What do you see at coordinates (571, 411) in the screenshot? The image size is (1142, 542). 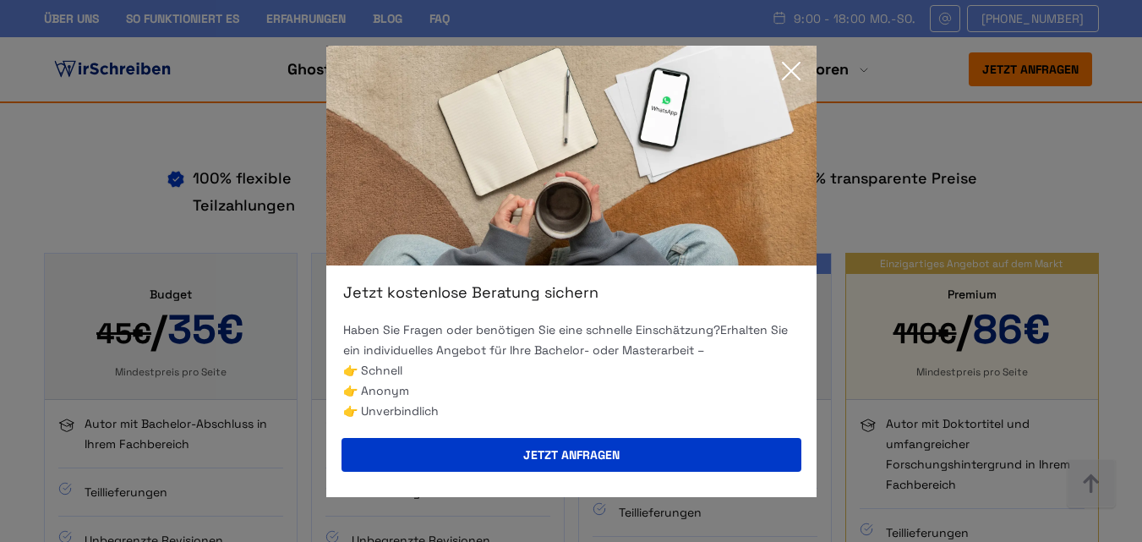 I see `li: 👉 Unverbindlich` at bounding box center [571, 411].